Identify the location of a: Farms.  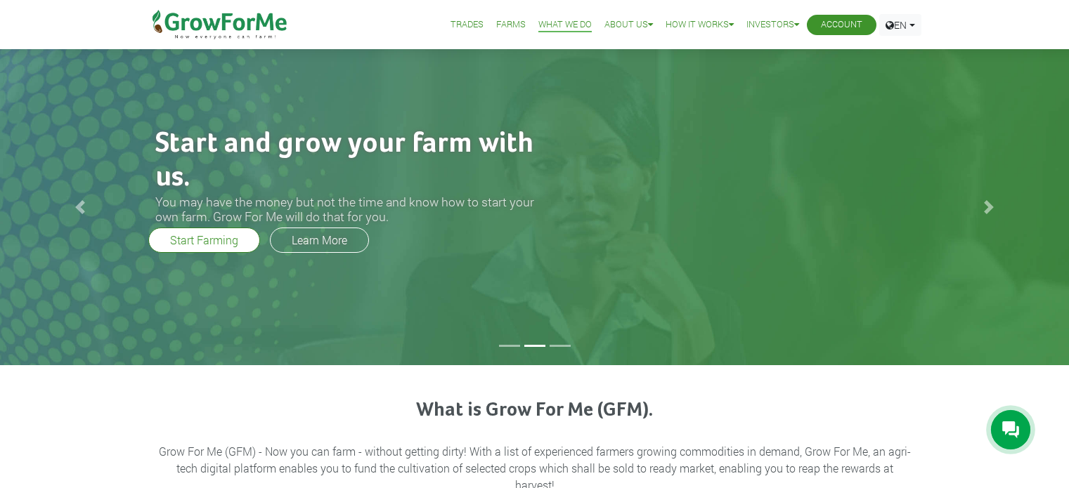
(511, 25).